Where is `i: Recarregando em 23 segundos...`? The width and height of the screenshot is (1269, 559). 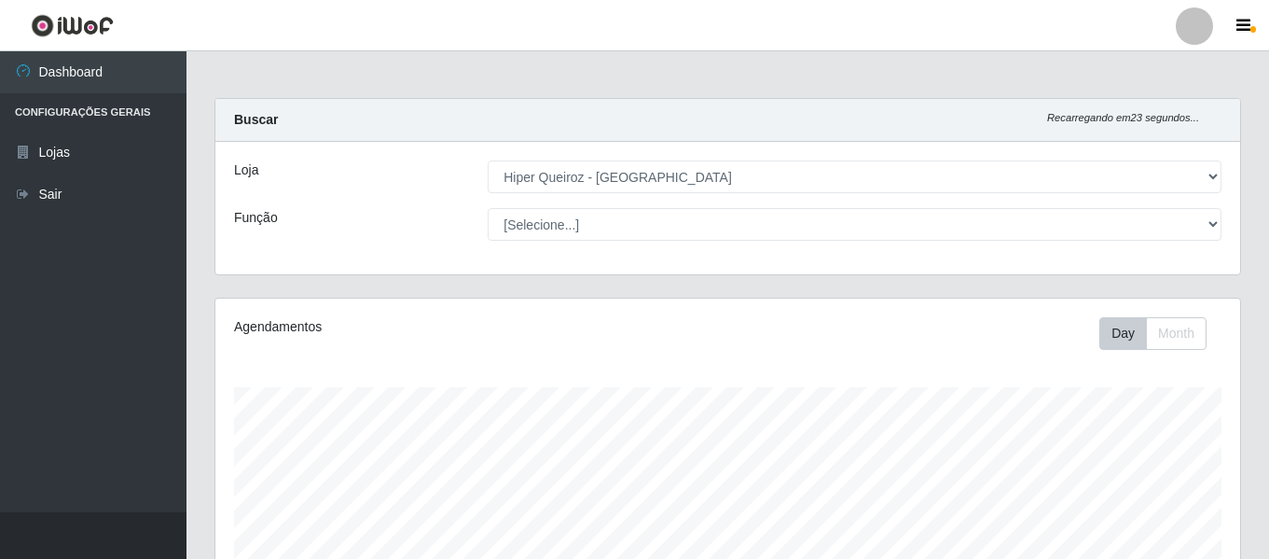
i: Recarregando em 23 segundos... is located at coordinates (1123, 118).